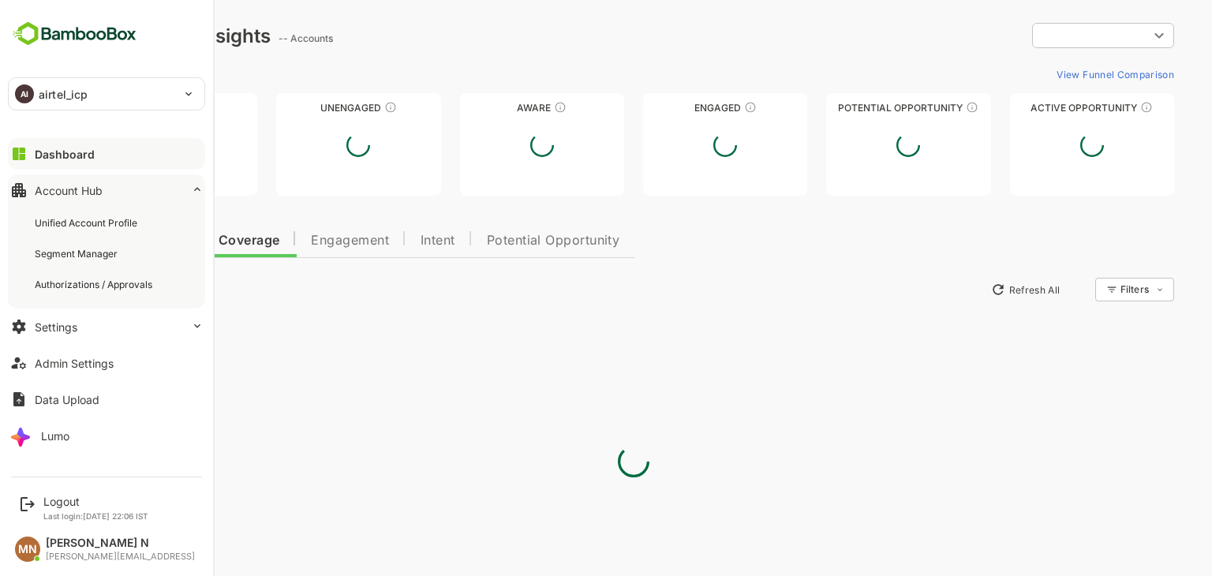  I want to click on button: View Funnel Comparison, so click(1057, 74).